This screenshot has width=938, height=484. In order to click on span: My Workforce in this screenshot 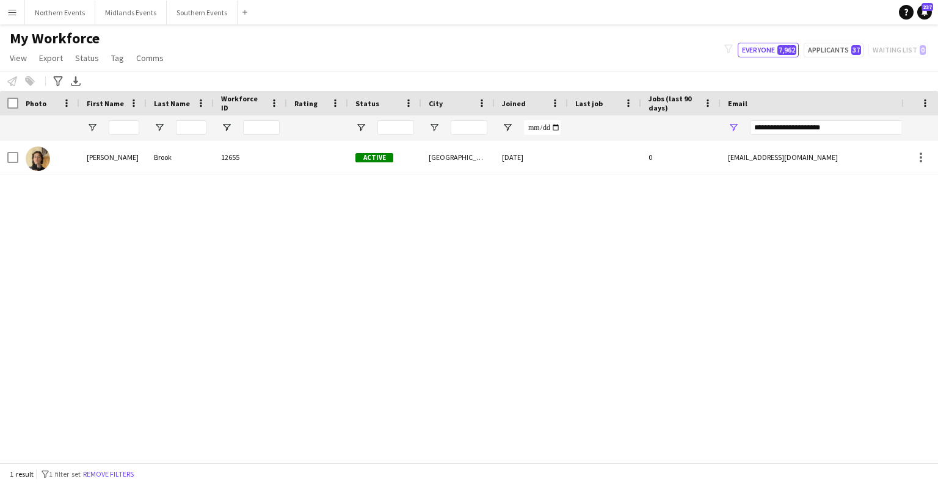, I will do `click(54, 38)`.